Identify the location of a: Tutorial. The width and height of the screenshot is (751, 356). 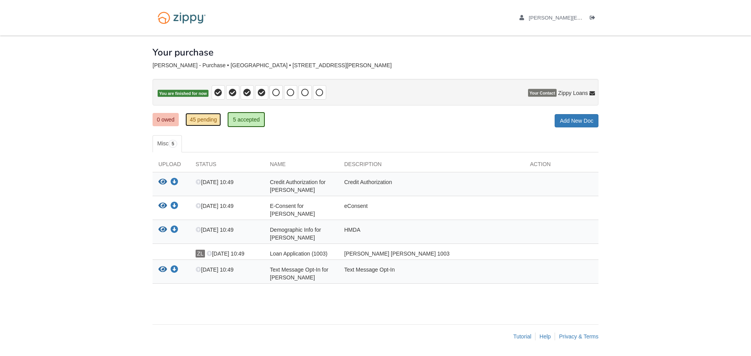
(522, 337).